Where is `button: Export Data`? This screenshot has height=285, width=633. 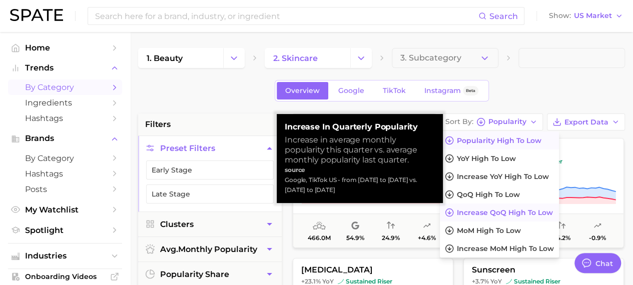
button: Export Data is located at coordinates (586, 122).